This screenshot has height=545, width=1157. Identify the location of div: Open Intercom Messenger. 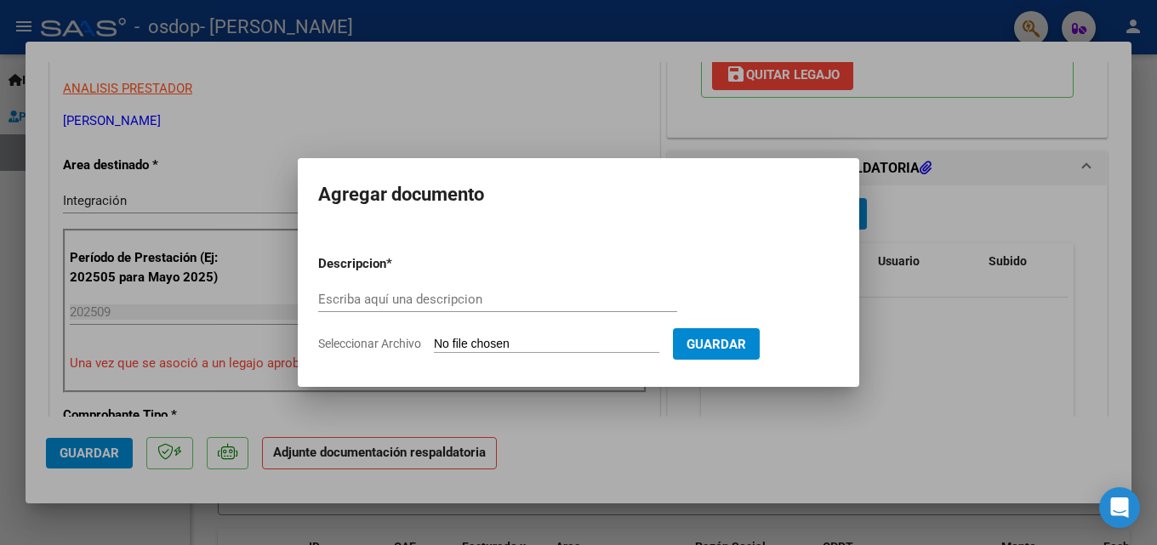
(1119, 508).